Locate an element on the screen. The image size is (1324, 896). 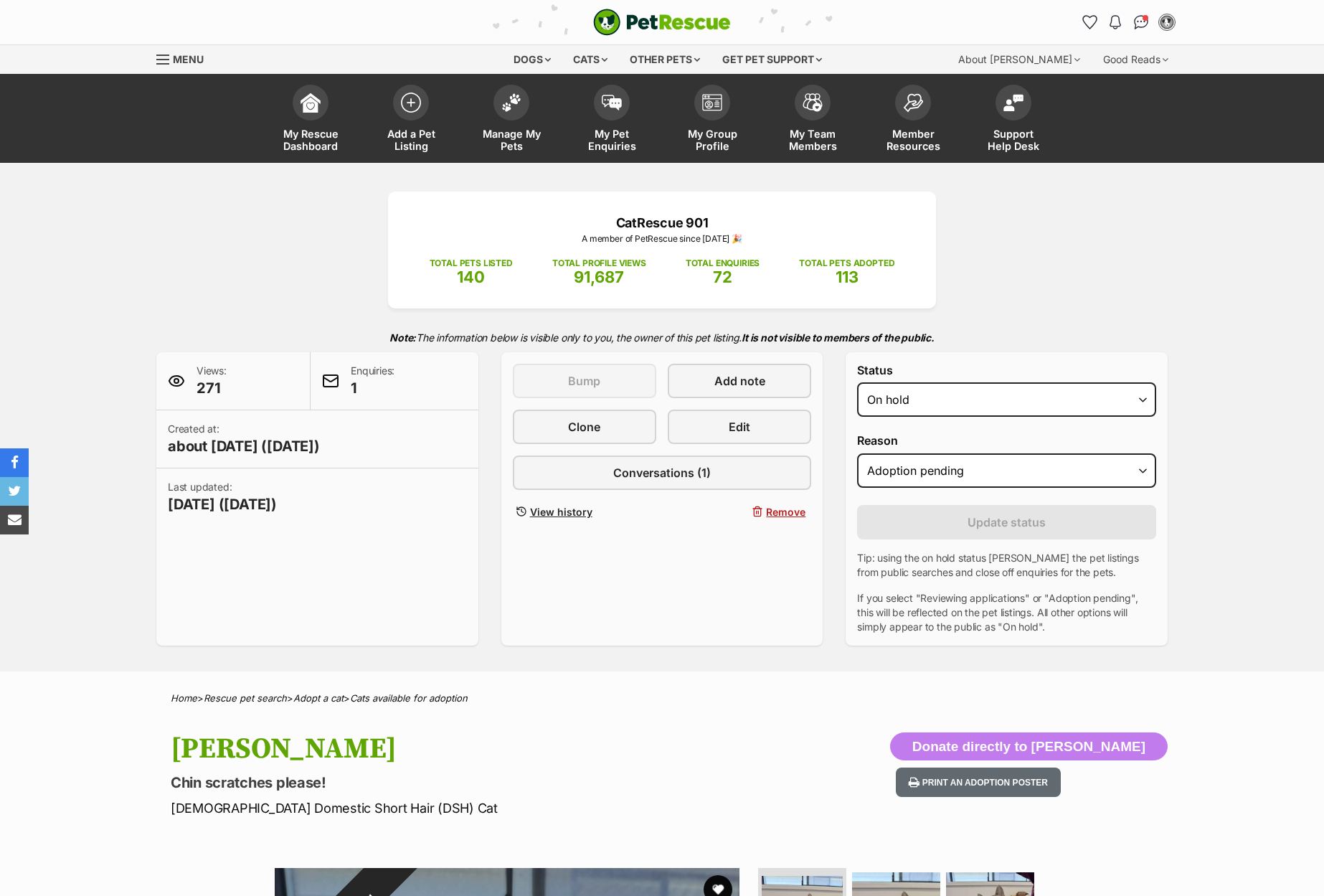
a: My Group Profile is located at coordinates (712, 119).